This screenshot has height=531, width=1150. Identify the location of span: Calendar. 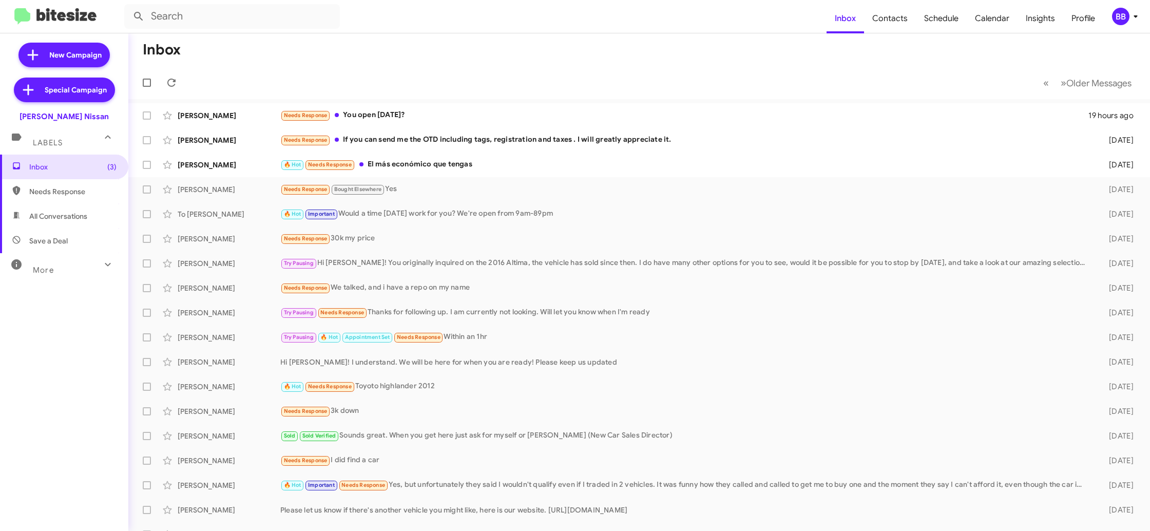
(992, 18).